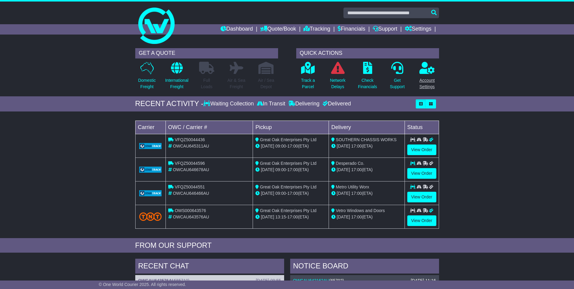 The height and width of the screenshot is (289, 574). I want to click on span: OWS000643576, so click(190, 210).